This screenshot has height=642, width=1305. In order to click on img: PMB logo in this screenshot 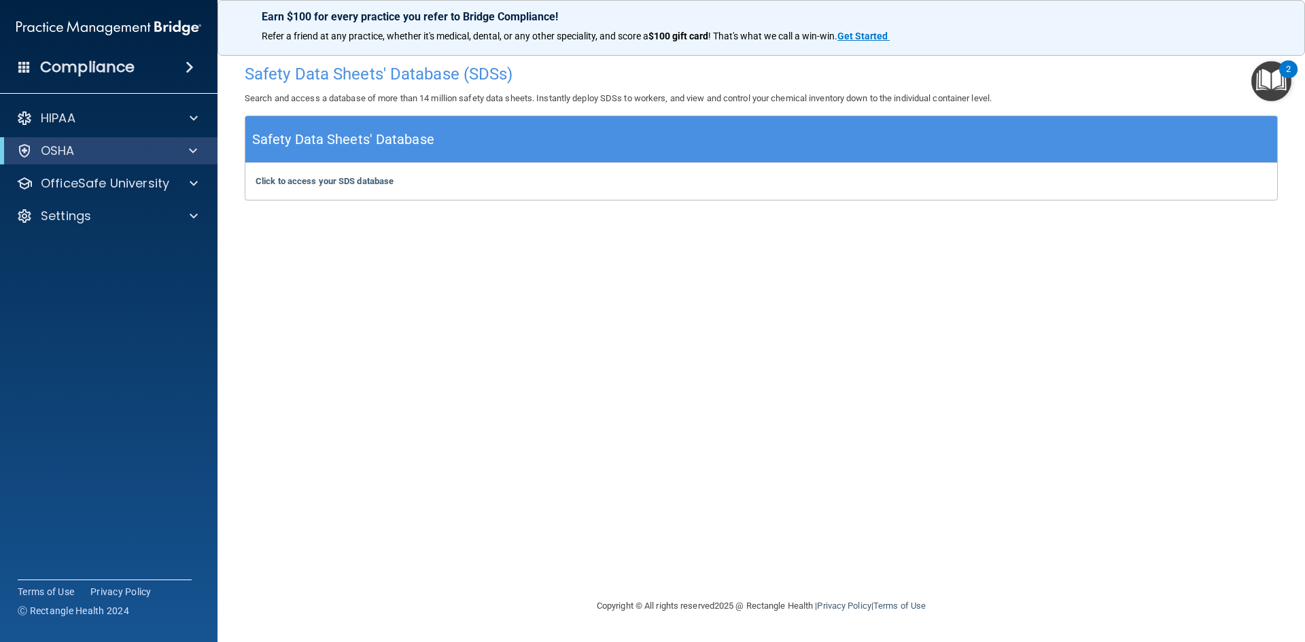, I will do `click(109, 28)`.